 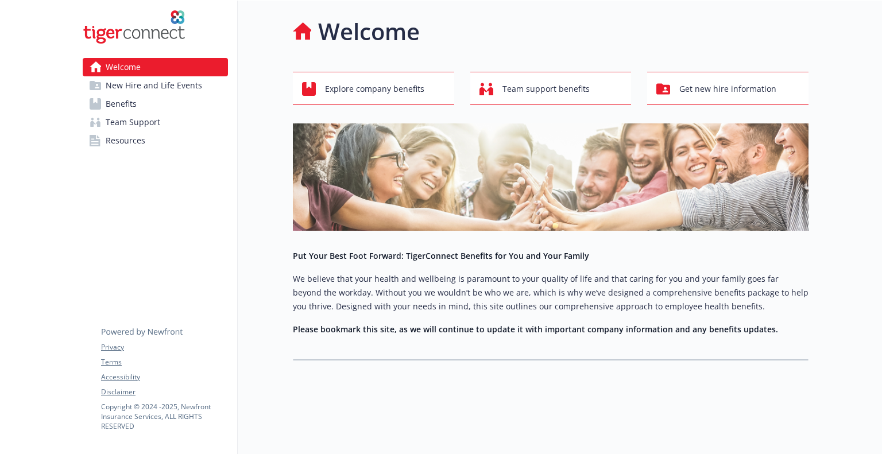 What do you see at coordinates (155, 86) in the screenshot?
I see `a: New Hire and Life Events` at bounding box center [155, 86].